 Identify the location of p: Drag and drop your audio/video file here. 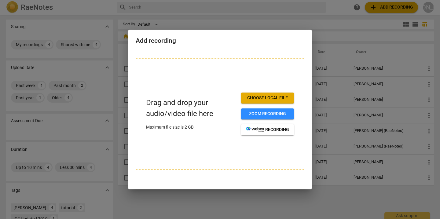
(191, 108).